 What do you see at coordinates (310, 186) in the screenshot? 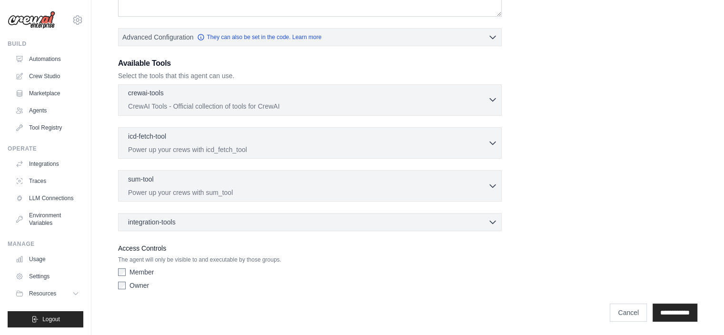
I see `button: sum-tool Power up your crews with sum_tool` at bounding box center [310, 186].